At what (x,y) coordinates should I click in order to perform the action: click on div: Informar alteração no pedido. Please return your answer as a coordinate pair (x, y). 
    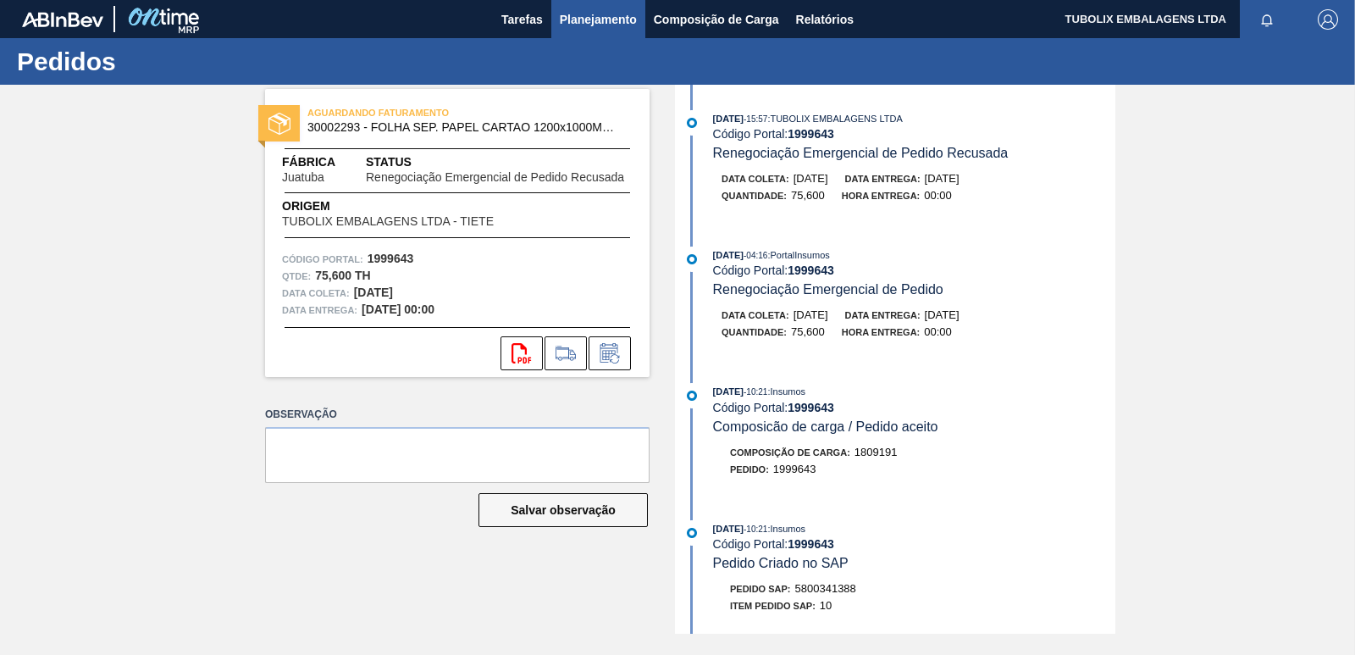
    Looking at the image, I should click on (610, 353).